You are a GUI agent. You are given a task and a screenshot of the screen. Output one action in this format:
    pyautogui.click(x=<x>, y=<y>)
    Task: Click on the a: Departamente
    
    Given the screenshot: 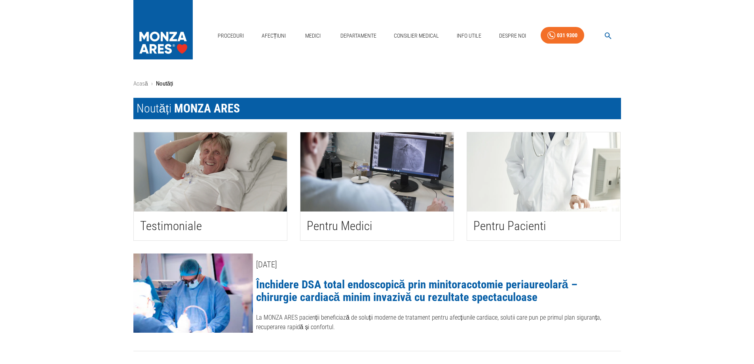 What is the action you would take?
    pyautogui.click(x=358, y=36)
    